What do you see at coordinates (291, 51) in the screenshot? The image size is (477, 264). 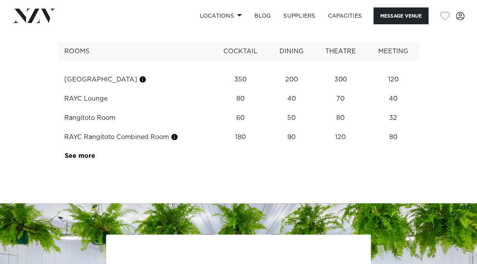 I see `th: Dining` at bounding box center [291, 51].